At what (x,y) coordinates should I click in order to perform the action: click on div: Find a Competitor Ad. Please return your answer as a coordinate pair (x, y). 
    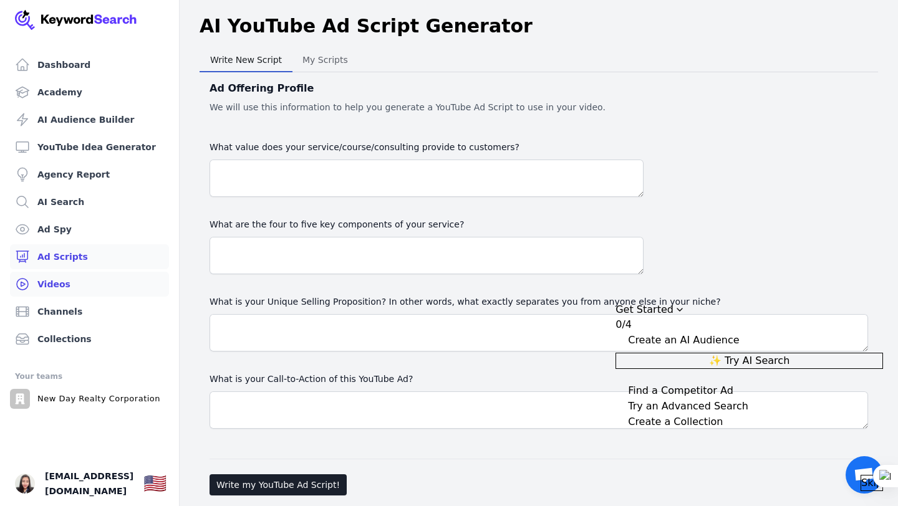
    Looking at the image, I should click on (680, 391).